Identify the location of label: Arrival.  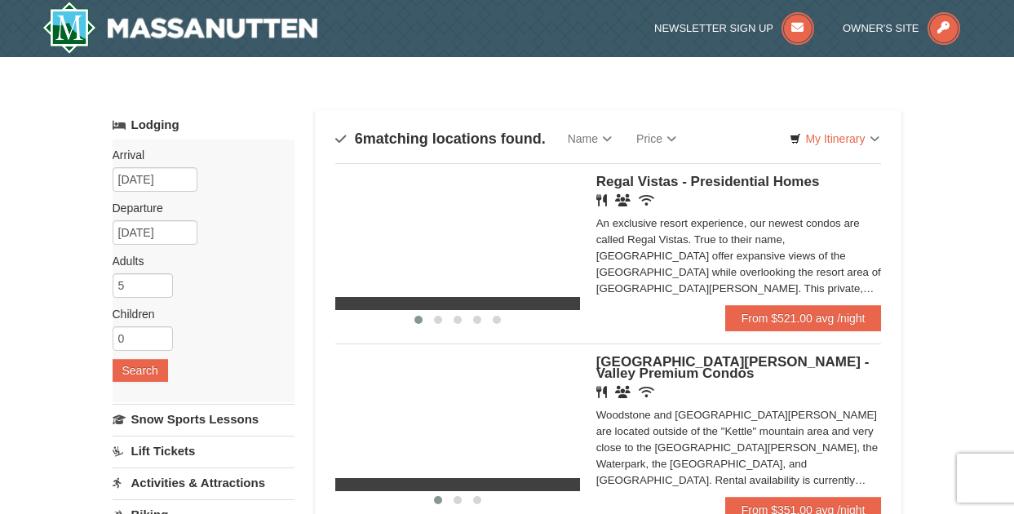
(197, 155).